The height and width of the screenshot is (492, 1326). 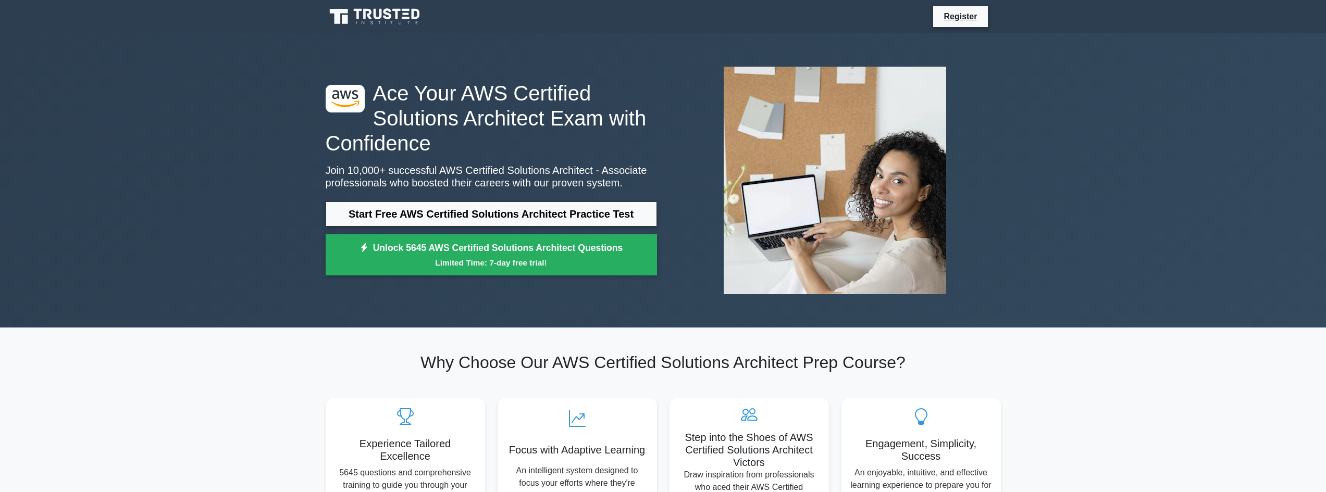 I want to click on a: Start Free AWS Certified Solutions Architect Practice Test, so click(x=491, y=214).